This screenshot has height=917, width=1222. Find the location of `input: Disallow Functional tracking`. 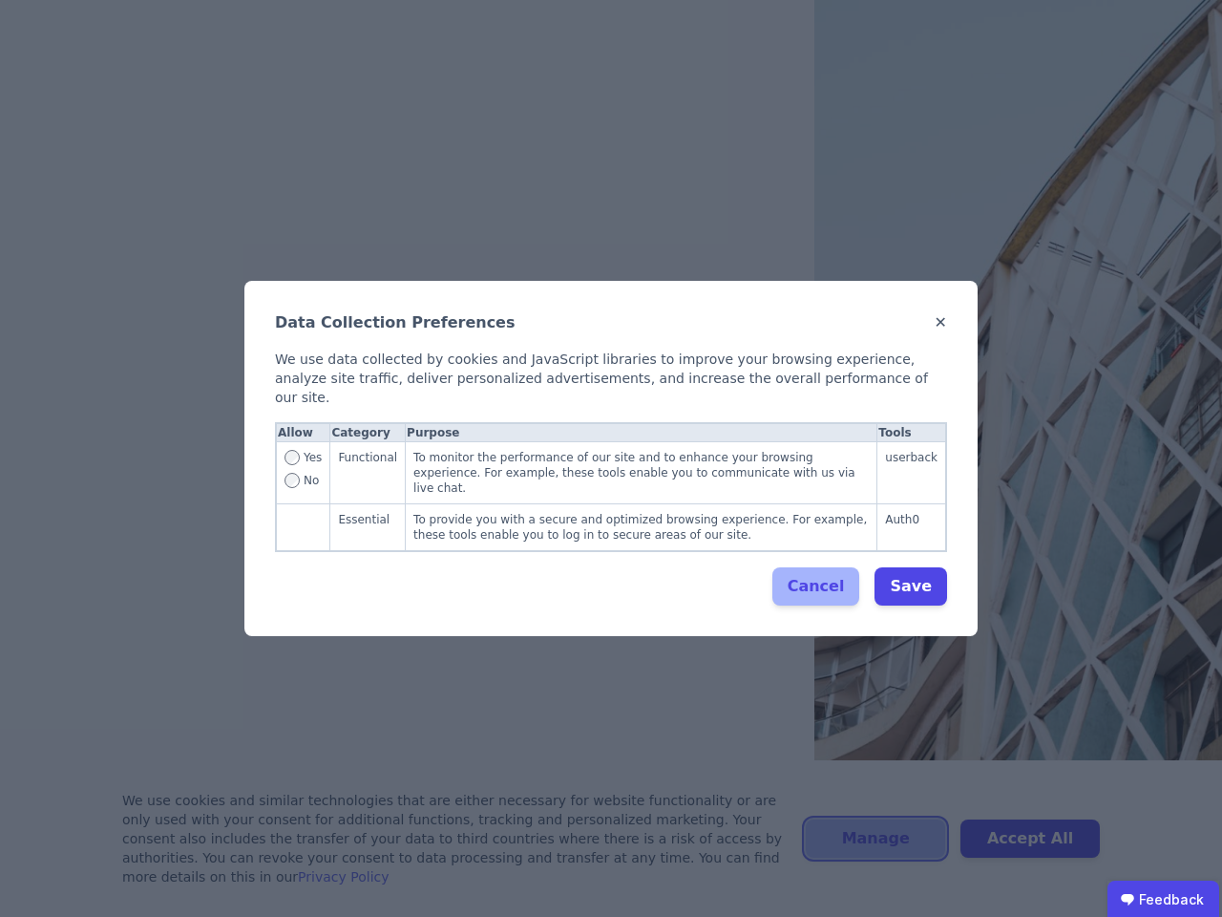

input: Disallow Functional tracking is located at coordinates (292, 480).